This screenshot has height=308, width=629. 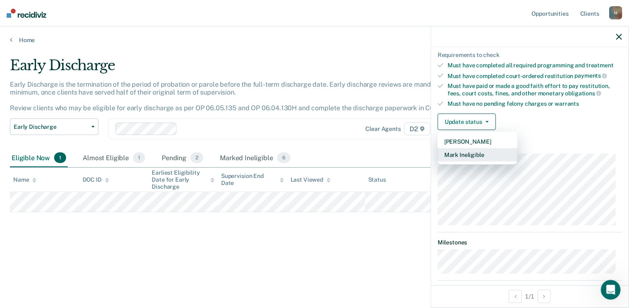 What do you see at coordinates (616, 13) in the screenshot?
I see `div: H` at bounding box center [616, 13].